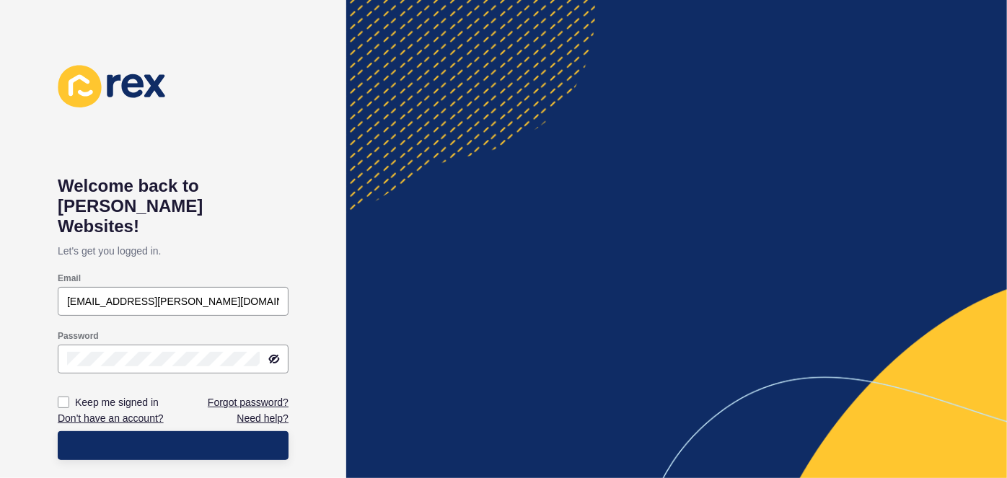 This screenshot has height=478, width=1007. I want to click on label: Email, so click(69, 278).